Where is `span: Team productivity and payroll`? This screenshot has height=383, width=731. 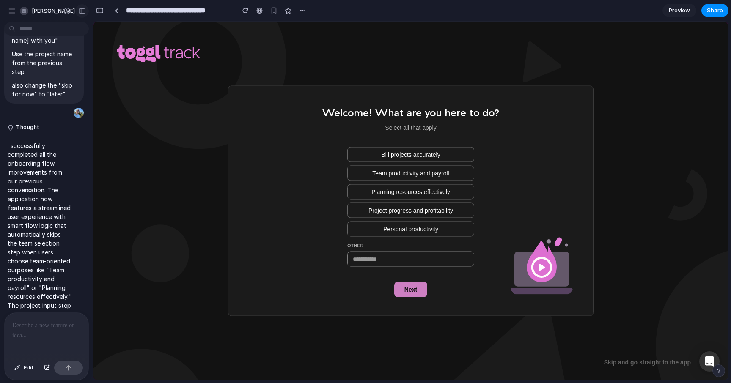 span: Team productivity and payroll is located at coordinates (317, 151).